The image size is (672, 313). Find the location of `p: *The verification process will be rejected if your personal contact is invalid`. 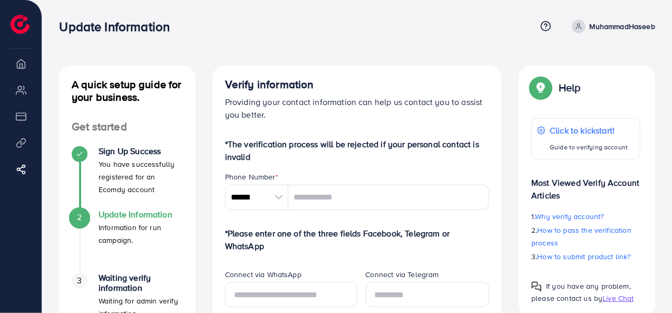

p: *The verification process will be rejected if your personal contact is invalid is located at coordinates (358, 150).